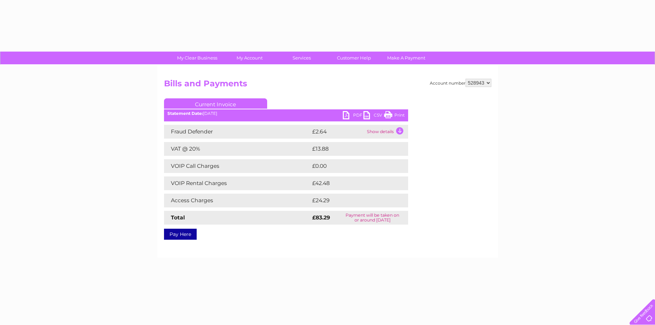 Image resolution: width=655 pixels, height=325 pixels. What do you see at coordinates (353, 201) in the screenshot?
I see `td: £24.29` at bounding box center [353, 201].